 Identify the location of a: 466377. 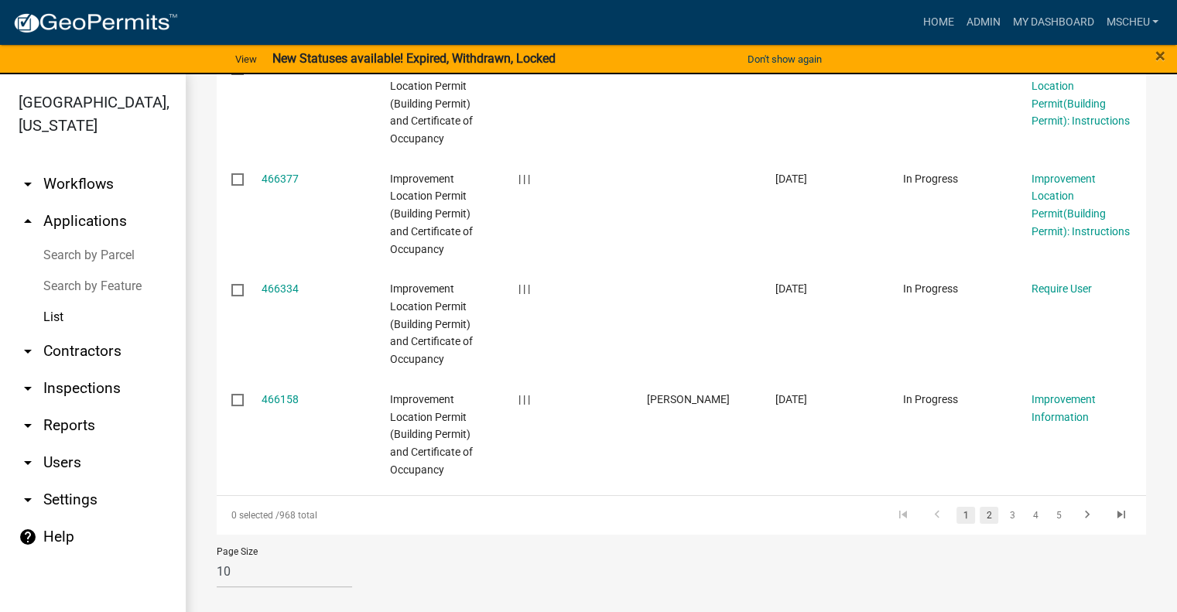
(280, 179).